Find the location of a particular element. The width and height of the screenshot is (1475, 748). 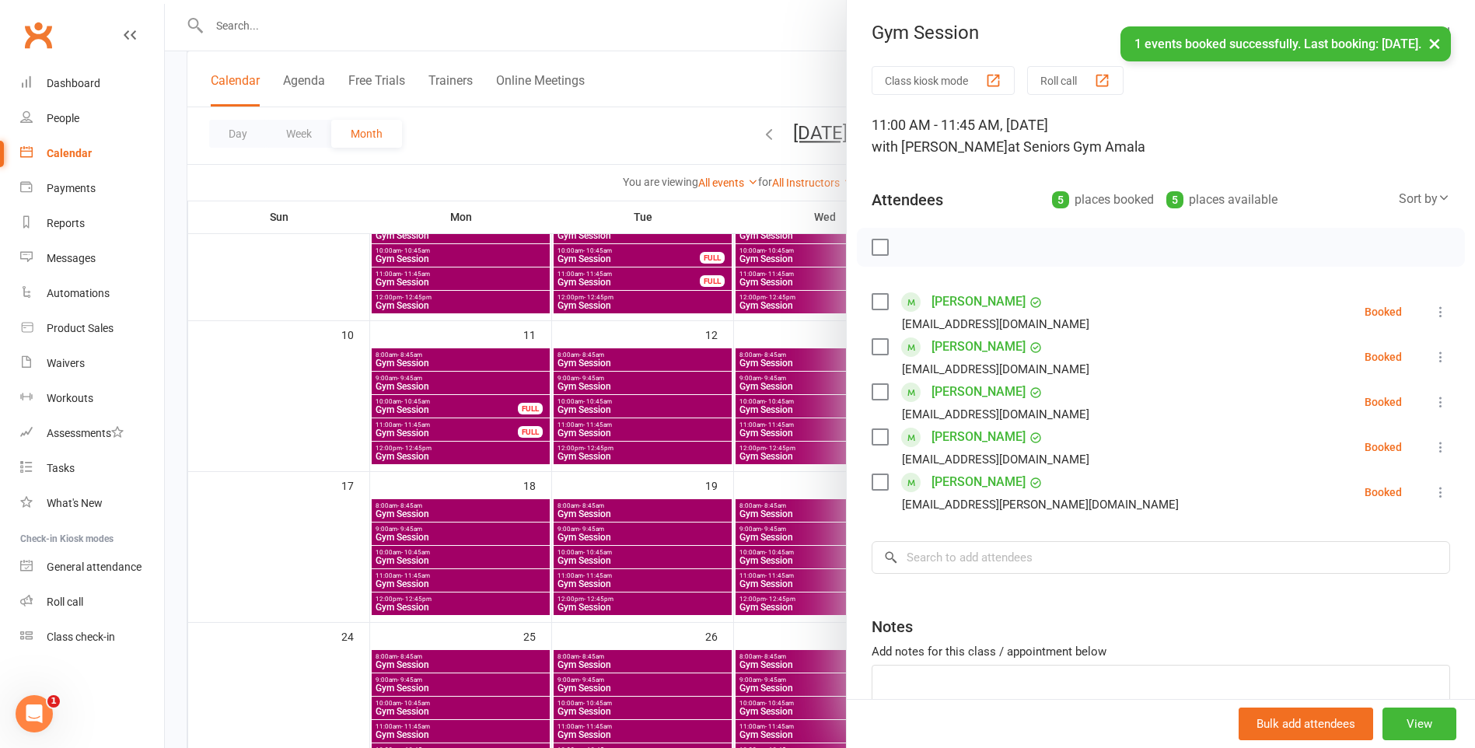

button: View is located at coordinates (1419, 724).